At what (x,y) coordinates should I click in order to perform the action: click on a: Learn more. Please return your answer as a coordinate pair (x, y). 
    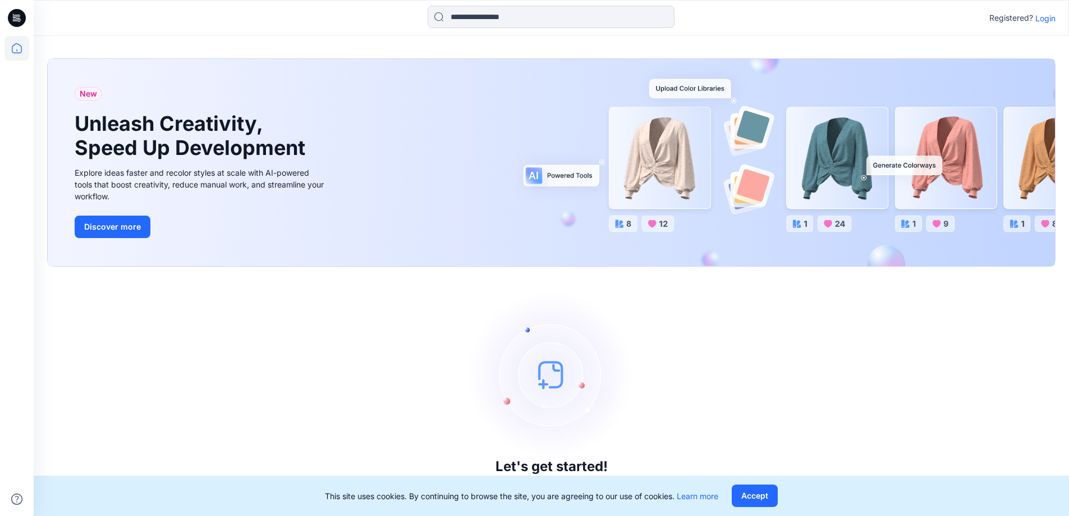
    Looking at the image, I should click on (698, 496).